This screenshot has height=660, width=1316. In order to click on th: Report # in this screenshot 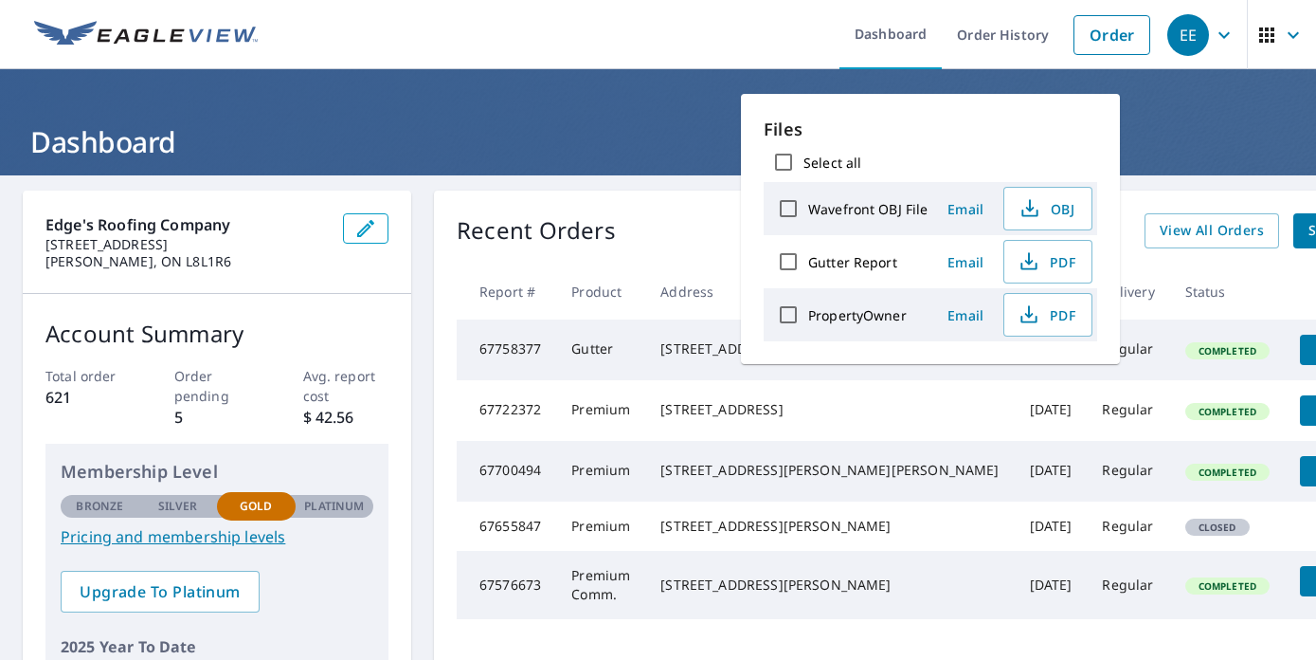, I will do `click(506, 291)`.